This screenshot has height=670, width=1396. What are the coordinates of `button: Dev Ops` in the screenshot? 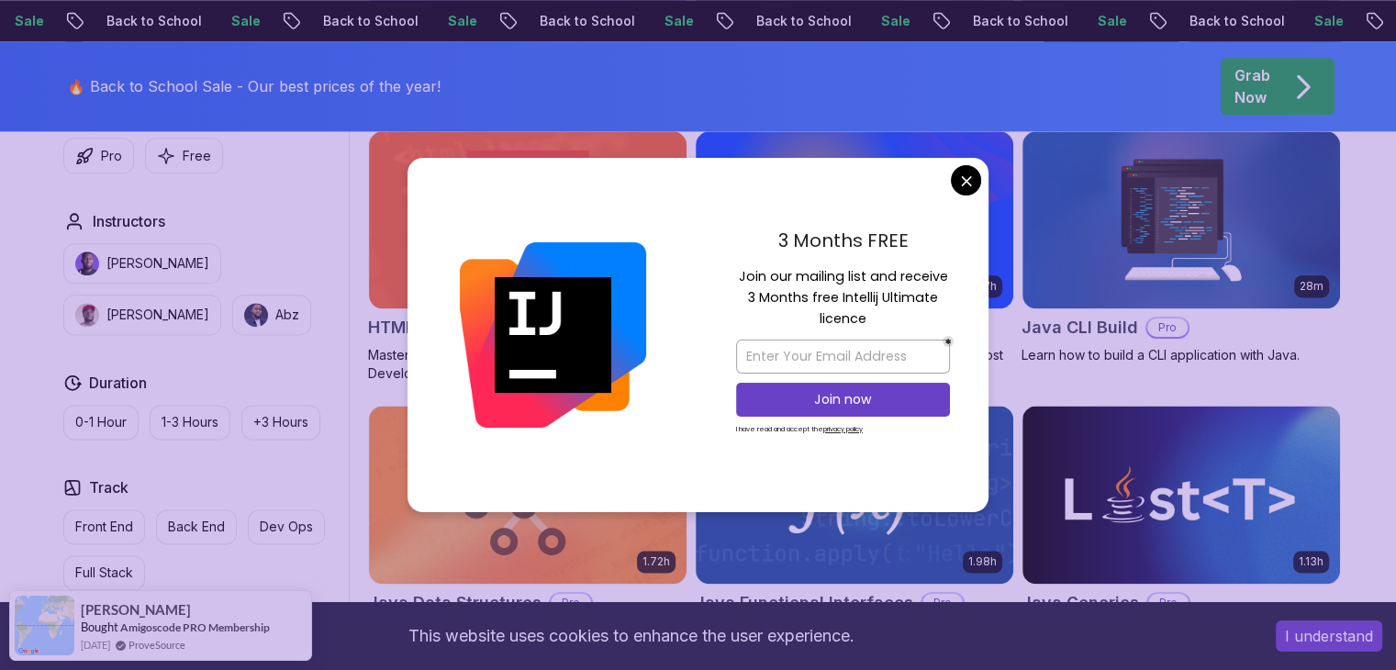 It's located at (286, 527).